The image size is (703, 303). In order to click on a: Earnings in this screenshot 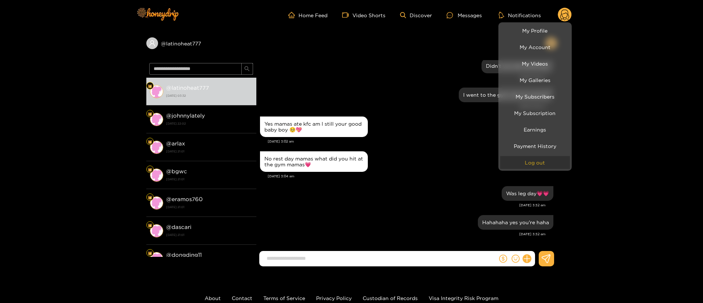, I will do `click(535, 129)`.